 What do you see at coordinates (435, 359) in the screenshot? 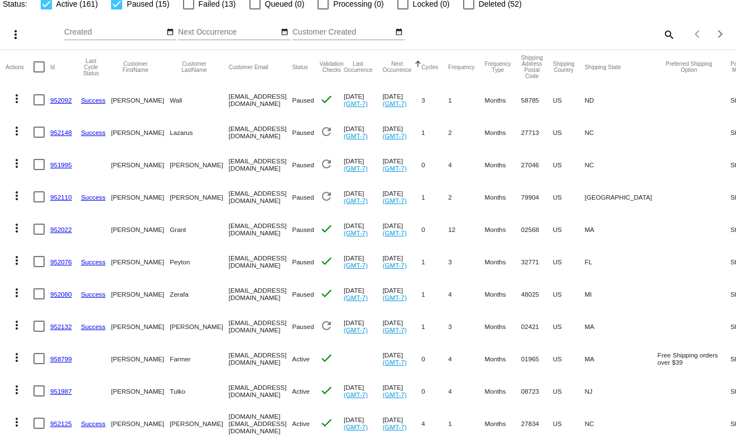
I see `mat-cell: 0` at bounding box center [435, 359].